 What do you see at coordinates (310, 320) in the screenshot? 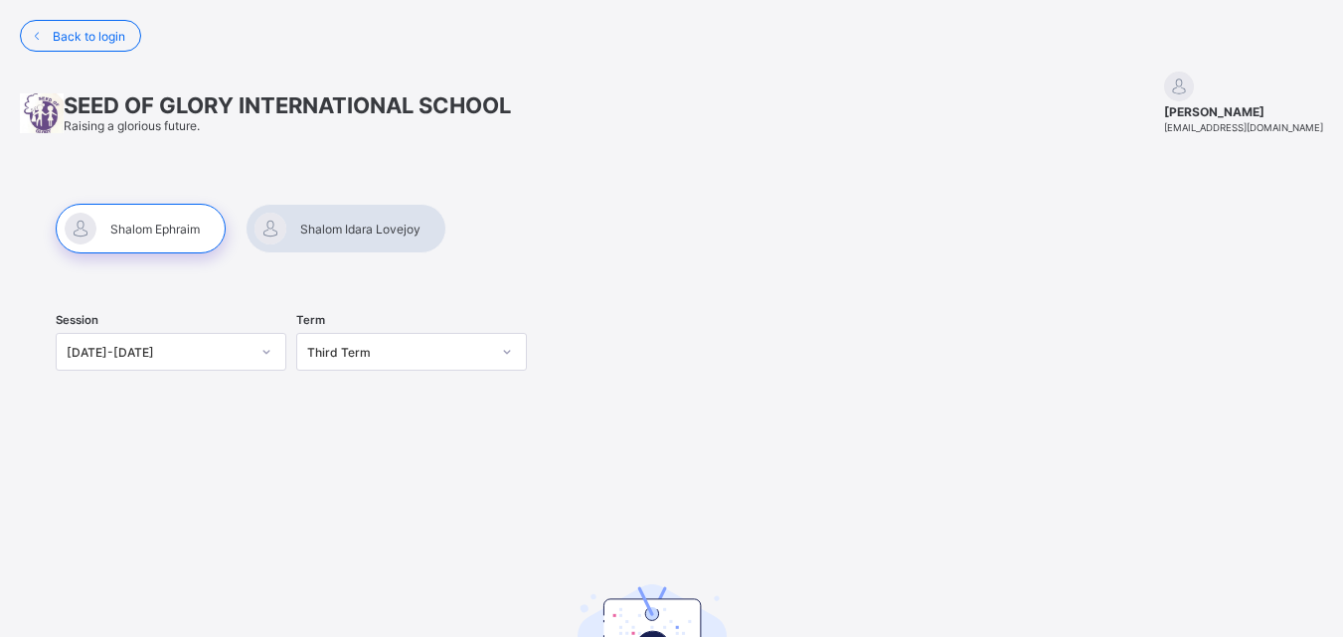
I see `span: Term` at bounding box center [310, 320].